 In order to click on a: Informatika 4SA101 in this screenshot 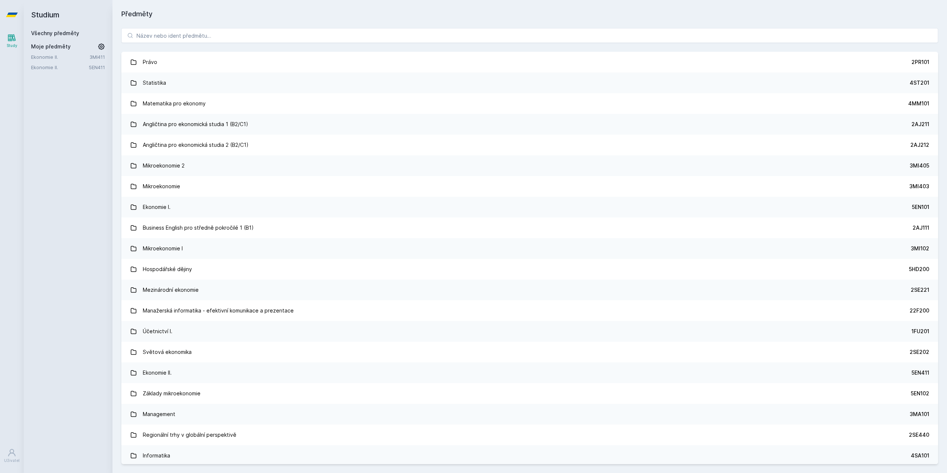, I will do `click(530, 456)`.